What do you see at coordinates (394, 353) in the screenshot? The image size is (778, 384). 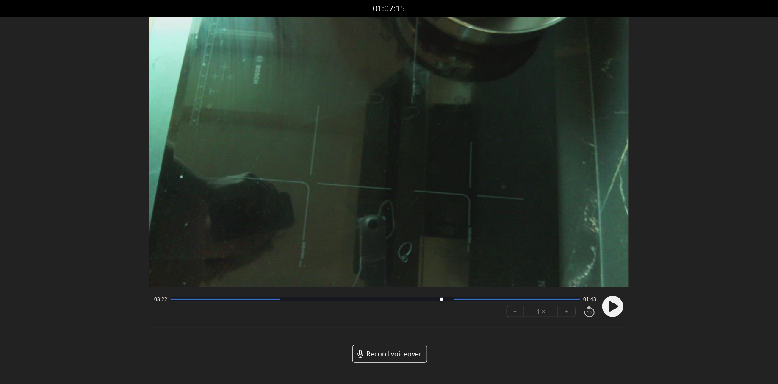 I see `span: Record voiceover` at bounding box center [394, 353].